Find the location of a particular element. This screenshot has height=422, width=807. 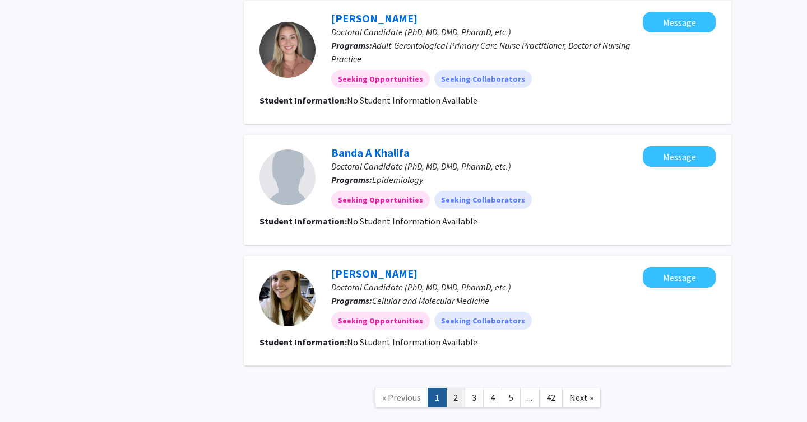

button: Message Banda A Khalifa is located at coordinates (679, 156).